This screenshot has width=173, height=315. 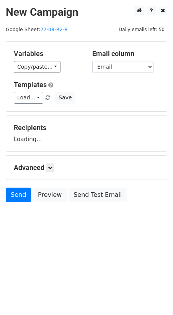 I want to click on h5: Advanced, so click(x=87, y=168).